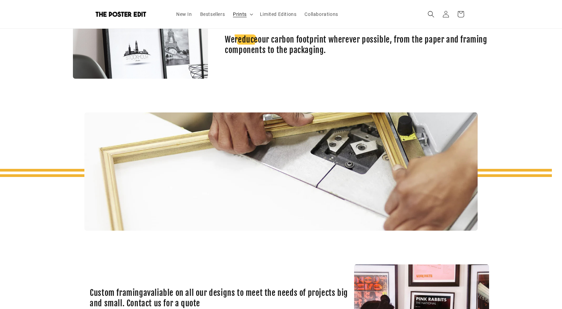 The height and width of the screenshot is (309, 562). Describe the element at coordinates (117, 293) in the screenshot. I see `span: Custom framing` at that location.